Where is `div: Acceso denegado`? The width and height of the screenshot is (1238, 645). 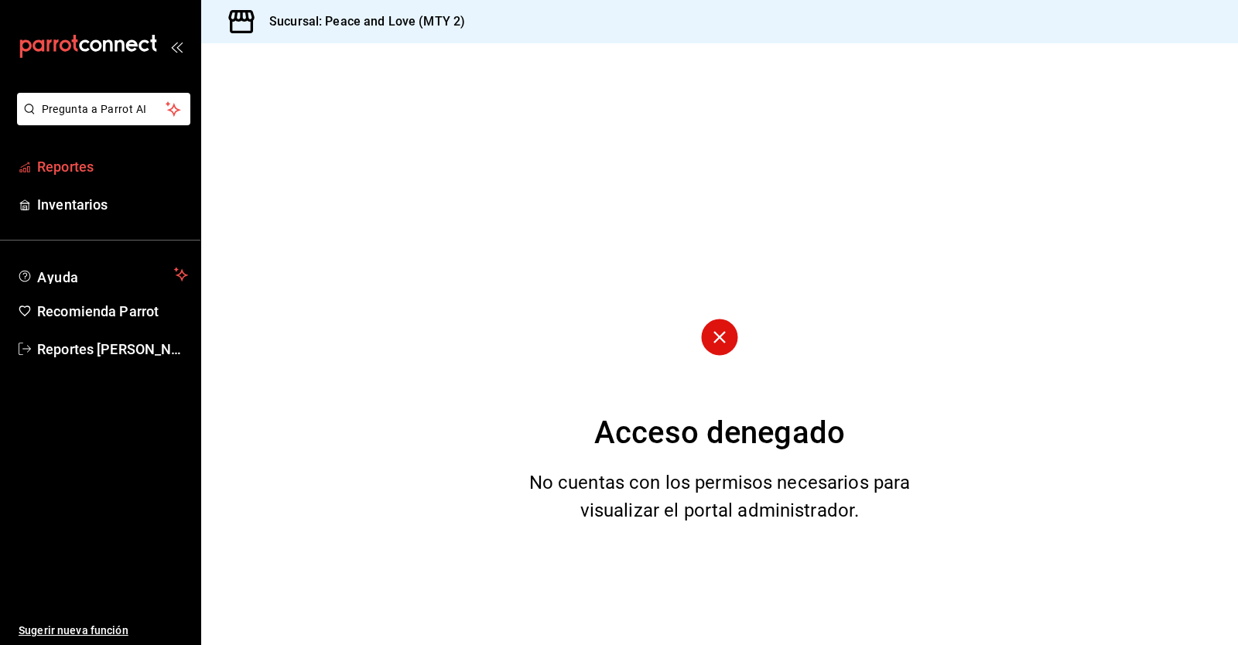 div: Acceso denegado is located at coordinates (720, 433).